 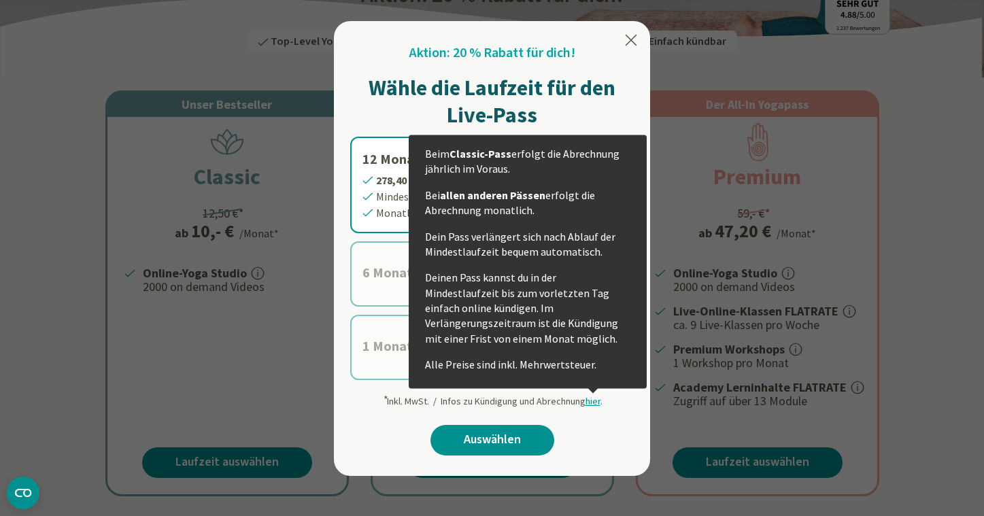 What do you see at coordinates (593, 401) in the screenshot?
I see `span: hier` at bounding box center [593, 401].